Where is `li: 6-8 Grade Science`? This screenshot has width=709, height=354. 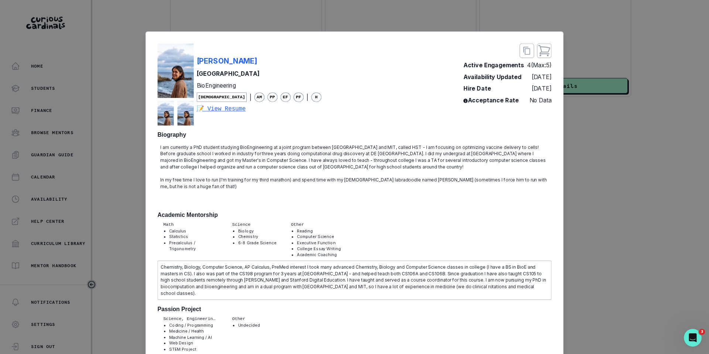
li: 6-8 Grade Science is located at coordinates (258, 243).